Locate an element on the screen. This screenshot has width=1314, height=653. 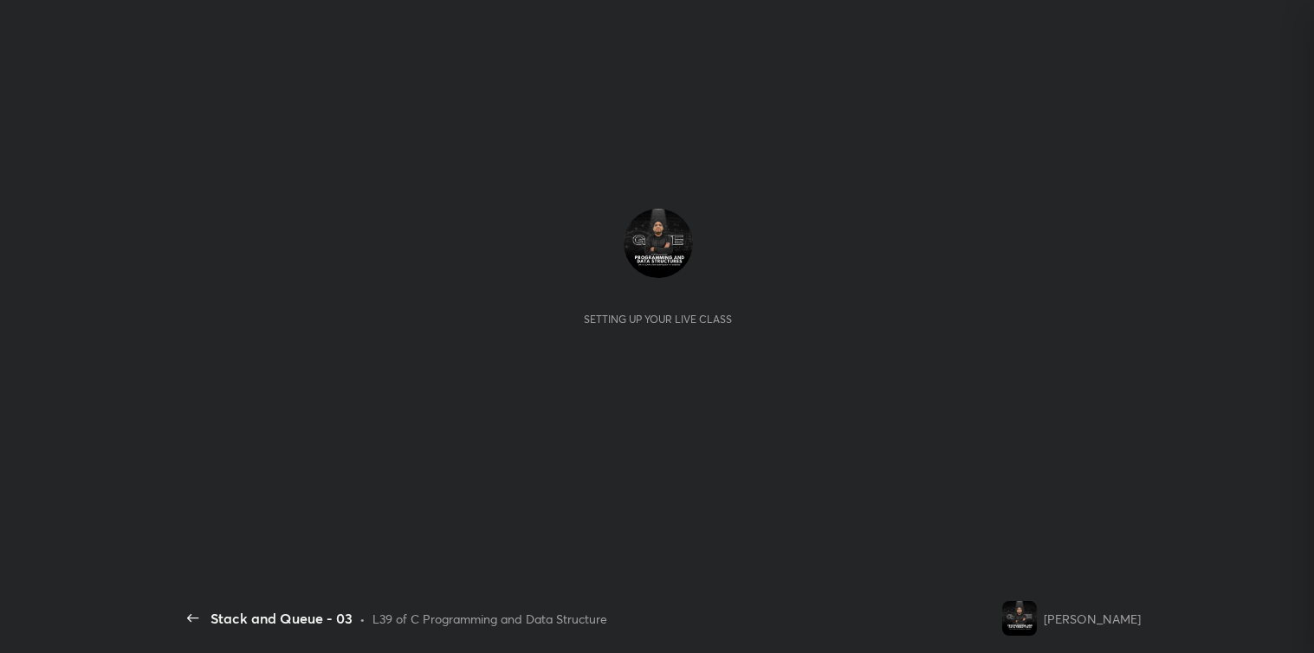
div: Stack and Queue - 03 is located at coordinates (281, 618).